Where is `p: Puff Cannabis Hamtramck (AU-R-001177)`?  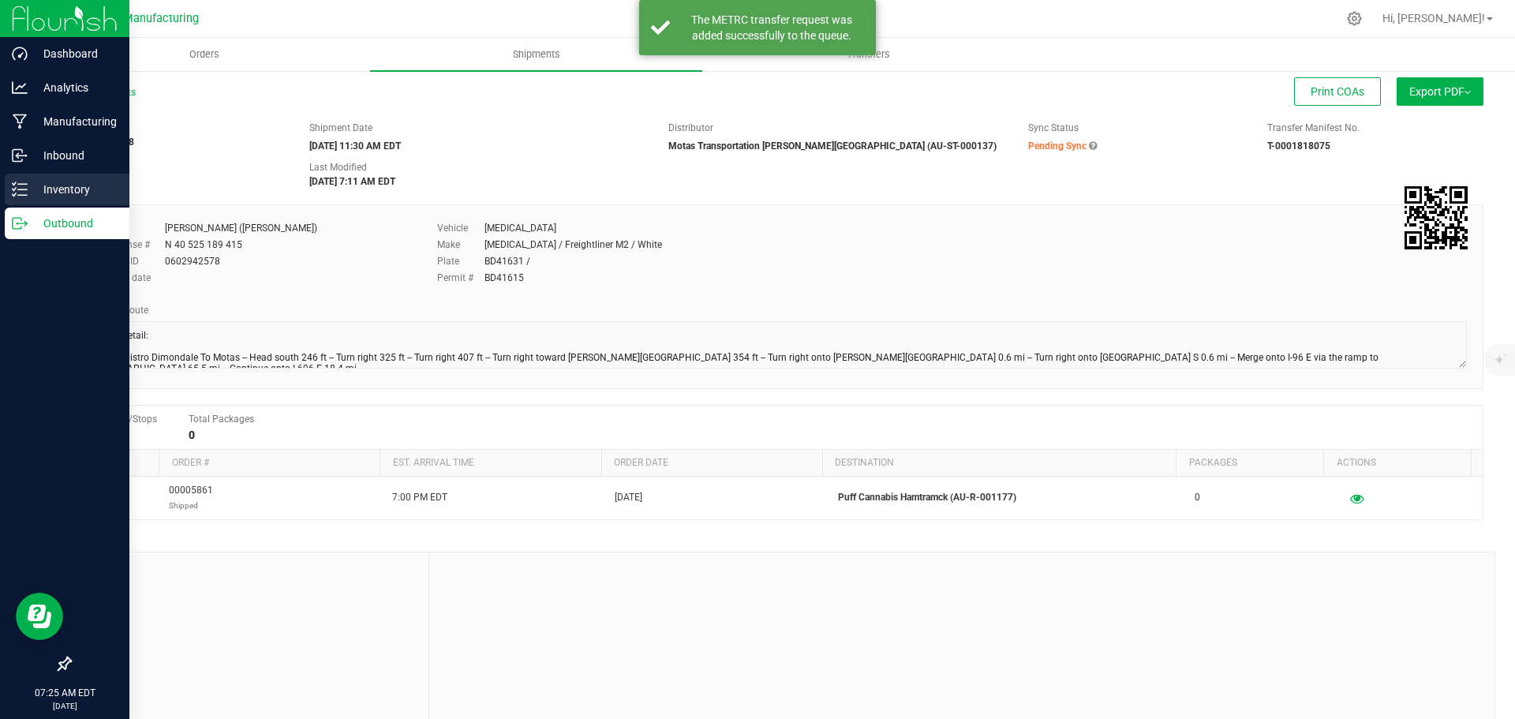
p: Puff Cannabis Hamtramck (AU-R-001177) is located at coordinates (1007, 497).